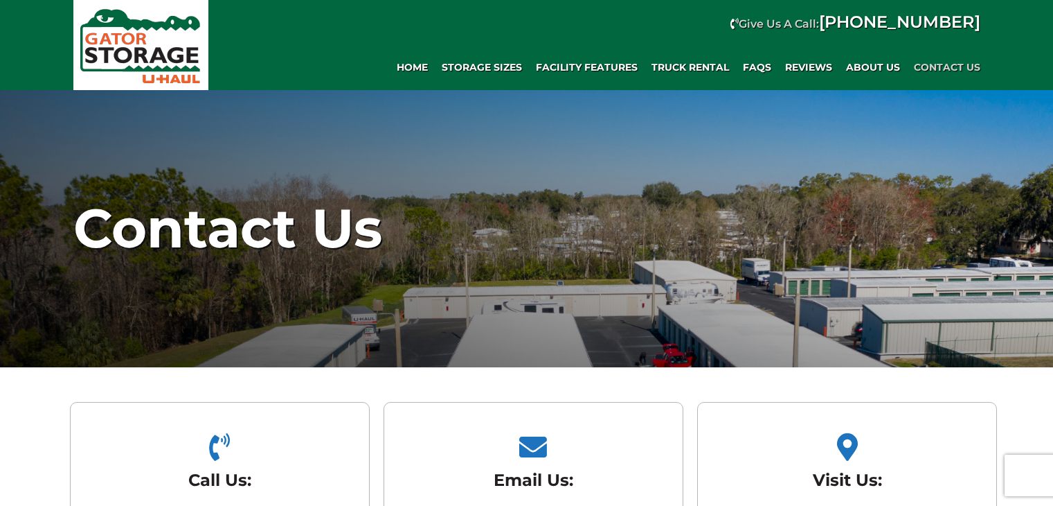 The height and width of the screenshot is (506, 1053). Describe the element at coordinates (533, 480) in the screenshot. I see `h2: Email Us:` at that location.